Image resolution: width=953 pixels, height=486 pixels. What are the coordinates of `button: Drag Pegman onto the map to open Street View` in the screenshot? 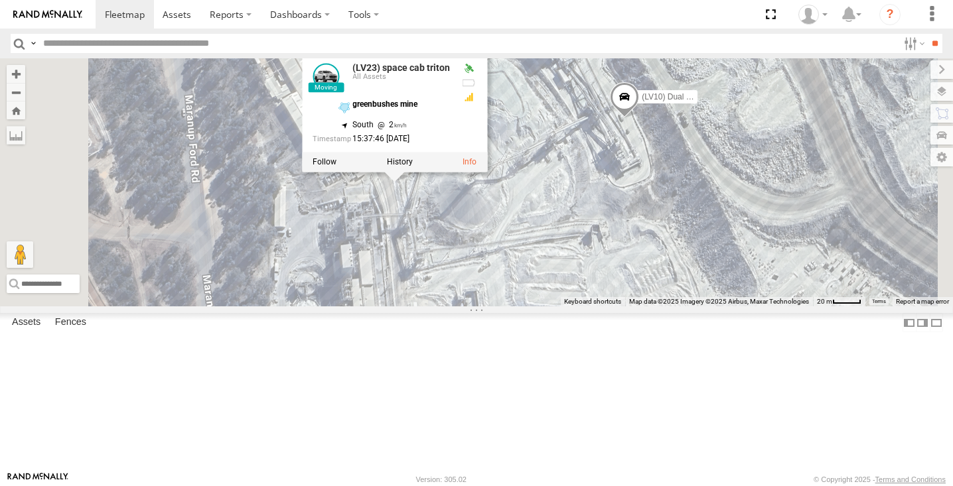 It's located at (20, 255).